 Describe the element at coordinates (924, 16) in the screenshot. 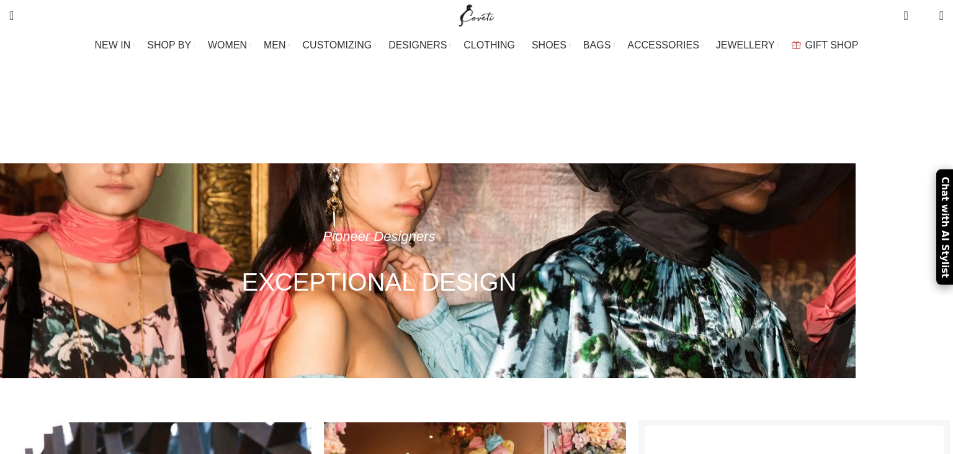

I see `div: My Wishlist` at that location.